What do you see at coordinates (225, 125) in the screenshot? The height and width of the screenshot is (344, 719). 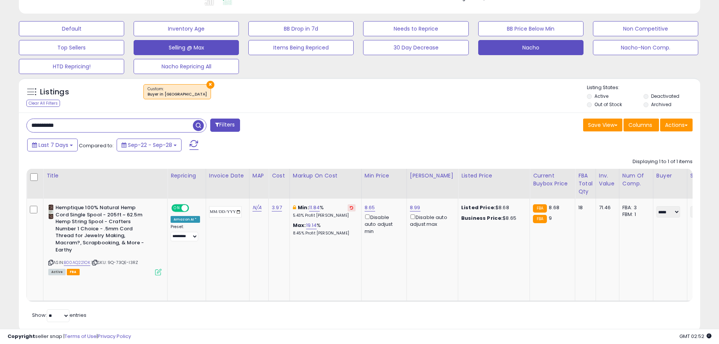 I see `button: Filters` at bounding box center [225, 125].